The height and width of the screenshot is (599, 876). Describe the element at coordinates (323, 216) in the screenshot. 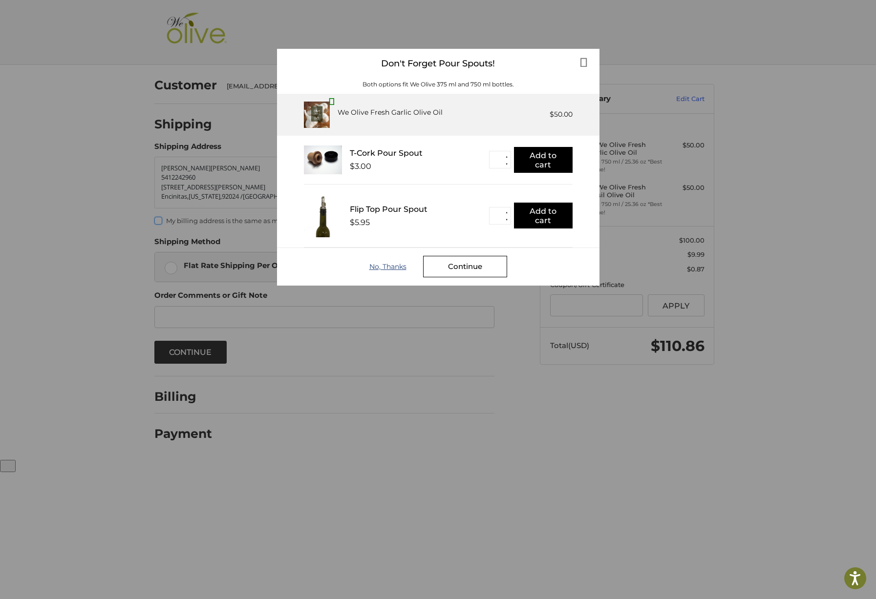

I see `img: FTPS_bottle__43406.1705089544.233.225.jpg` at that location.